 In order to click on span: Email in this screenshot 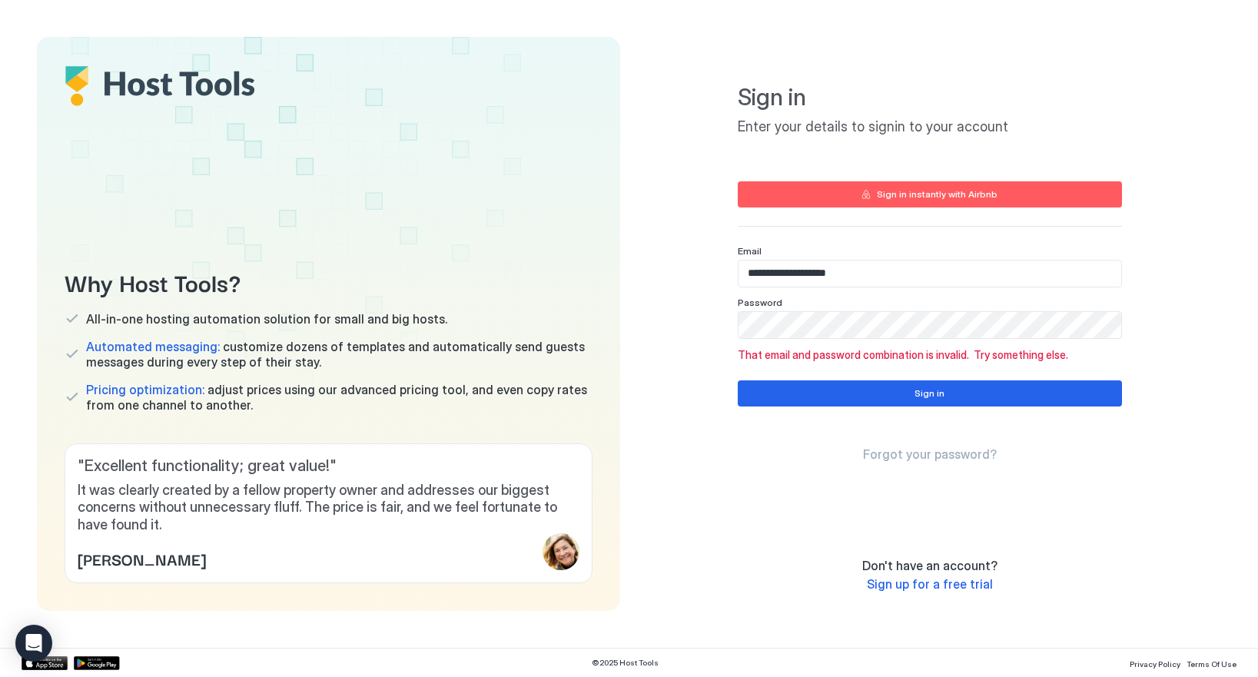, I will do `click(749, 250)`.